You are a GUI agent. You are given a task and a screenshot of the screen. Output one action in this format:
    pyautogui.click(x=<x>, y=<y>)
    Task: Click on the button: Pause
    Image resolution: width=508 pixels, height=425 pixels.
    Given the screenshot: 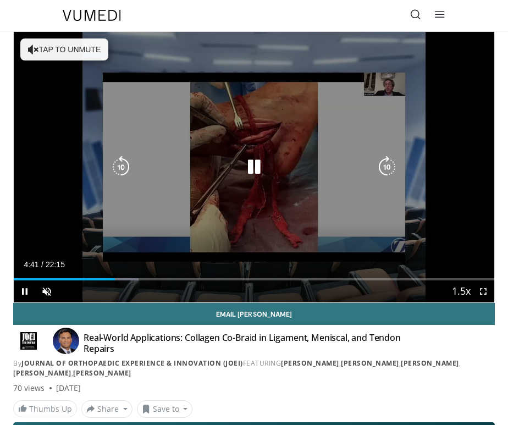 What is the action you would take?
    pyautogui.click(x=25, y=291)
    